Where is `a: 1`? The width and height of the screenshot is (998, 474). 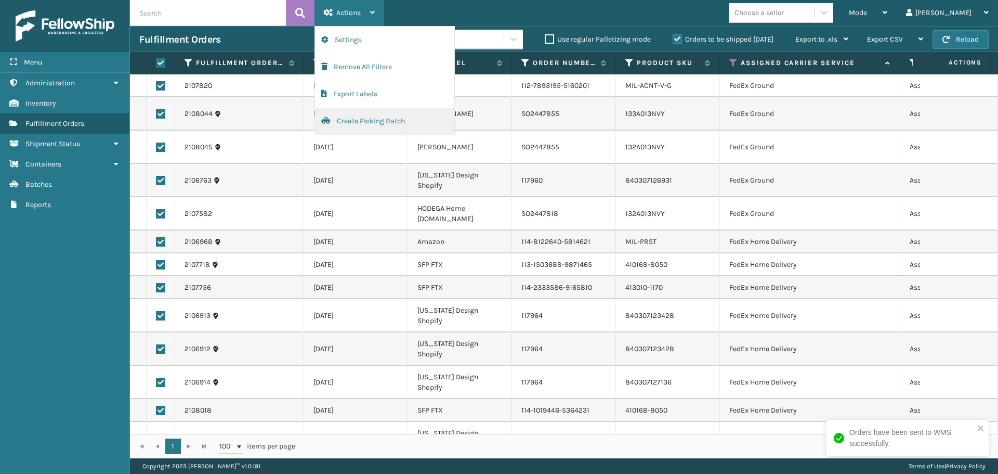 a: 1 is located at coordinates (173, 446).